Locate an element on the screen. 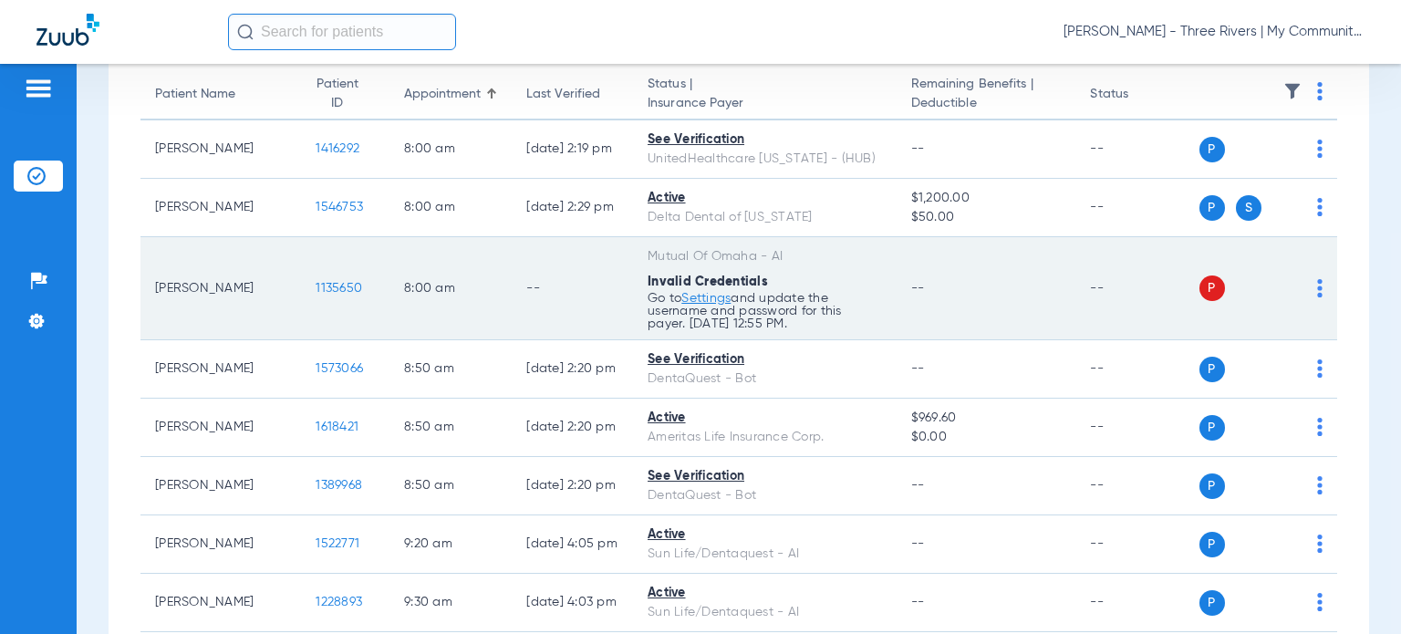 This screenshot has height=634, width=1401. img: filter.svg is located at coordinates (1292, 91).